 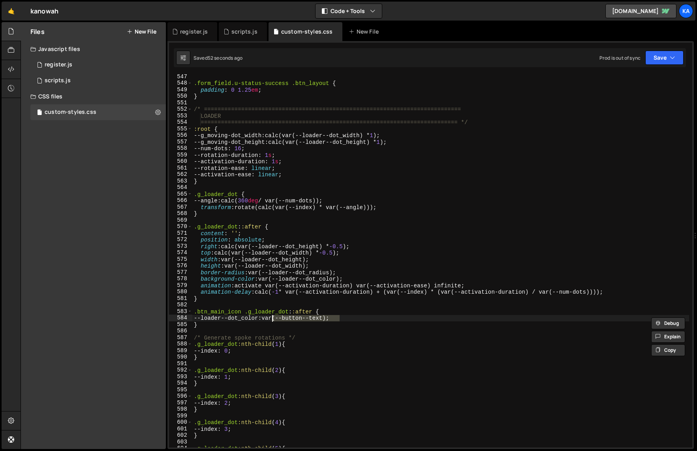 I want to click on div: 579, so click(x=180, y=285).